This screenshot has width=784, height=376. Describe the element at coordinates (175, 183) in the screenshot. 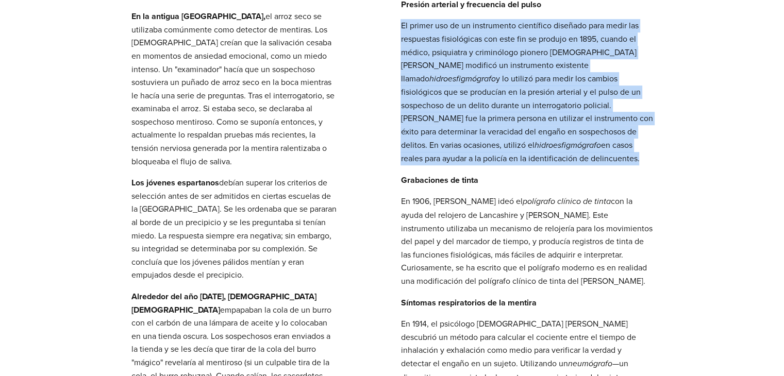

I see `font: Los jóvenes espartanos` at that location.